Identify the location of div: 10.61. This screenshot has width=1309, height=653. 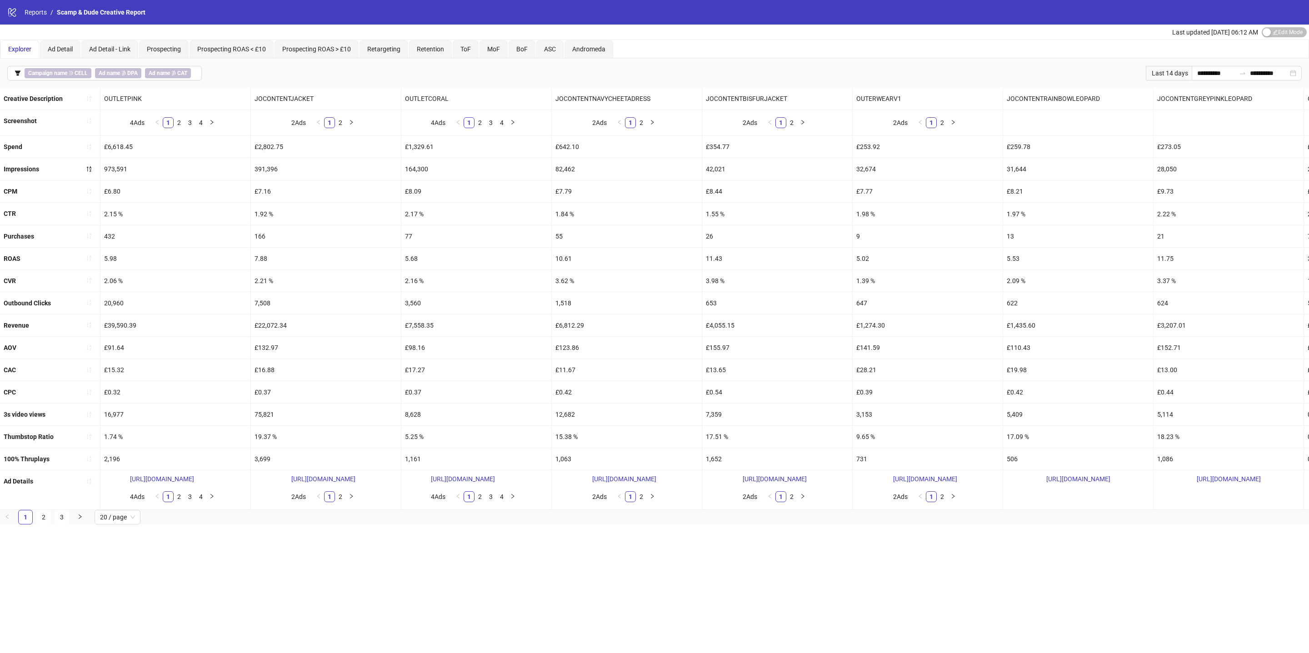
(627, 259).